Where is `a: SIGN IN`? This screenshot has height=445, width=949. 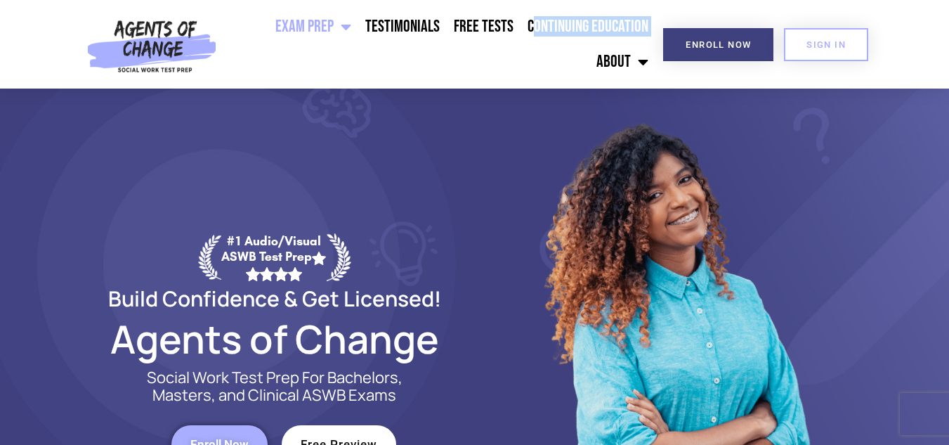 a: SIGN IN is located at coordinates (826, 44).